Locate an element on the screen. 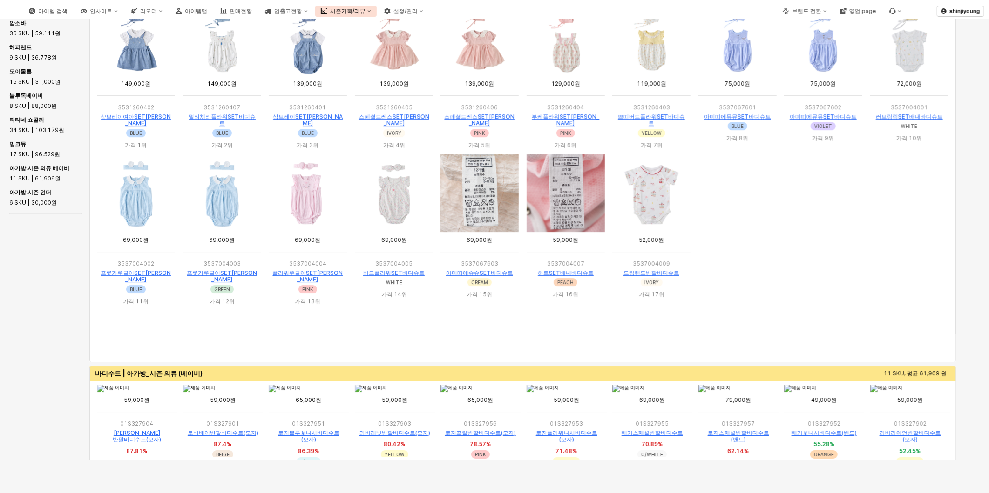 The width and height of the screenshot is (989, 493). span: 6 SKU | 30,000원 is located at coordinates (33, 203).